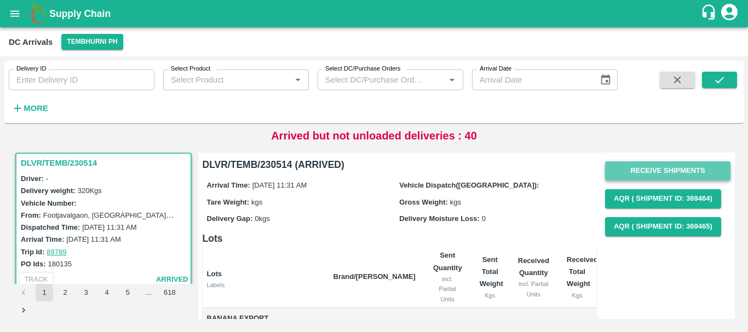  I want to click on button: Go to page 2, so click(65, 293).